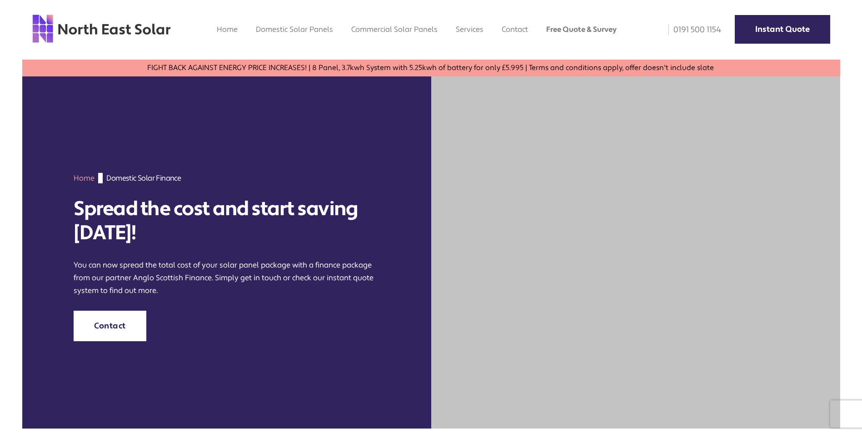 The height and width of the screenshot is (434, 862). What do you see at coordinates (692, 30) in the screenshot?
I see `a: 0191 500 1154` at bounding box center [692, 30].